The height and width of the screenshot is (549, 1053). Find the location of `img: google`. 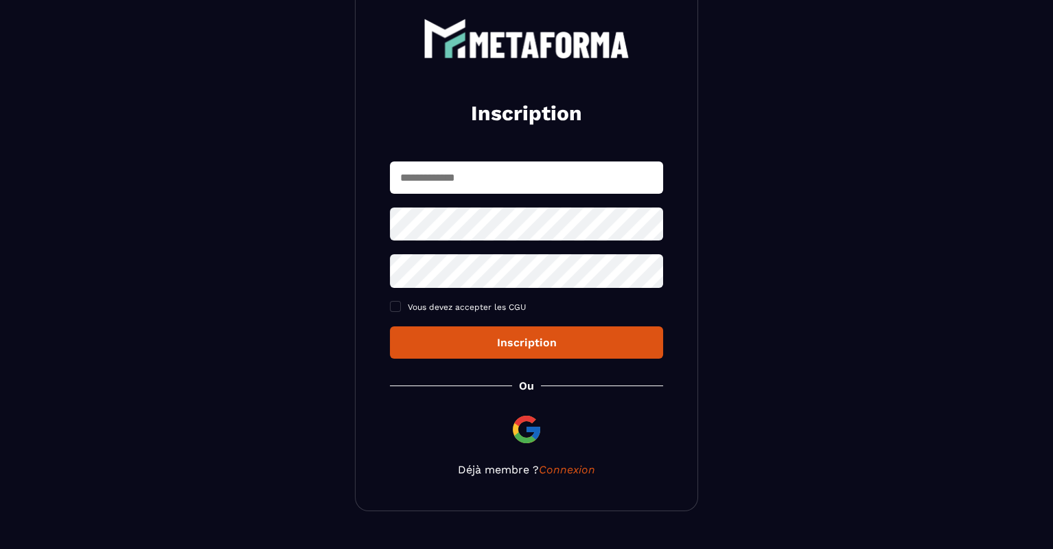

img: google is located at coordinates (527, 429).